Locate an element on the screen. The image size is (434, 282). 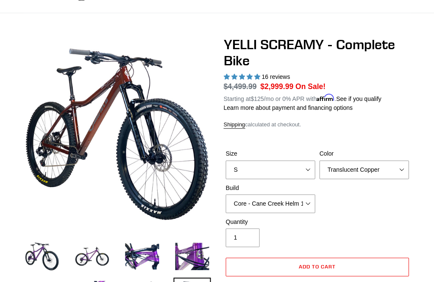
a: See if you qualify - Learn more about Affirm Financing (opens in modal) is located at coordinates (358, 99).